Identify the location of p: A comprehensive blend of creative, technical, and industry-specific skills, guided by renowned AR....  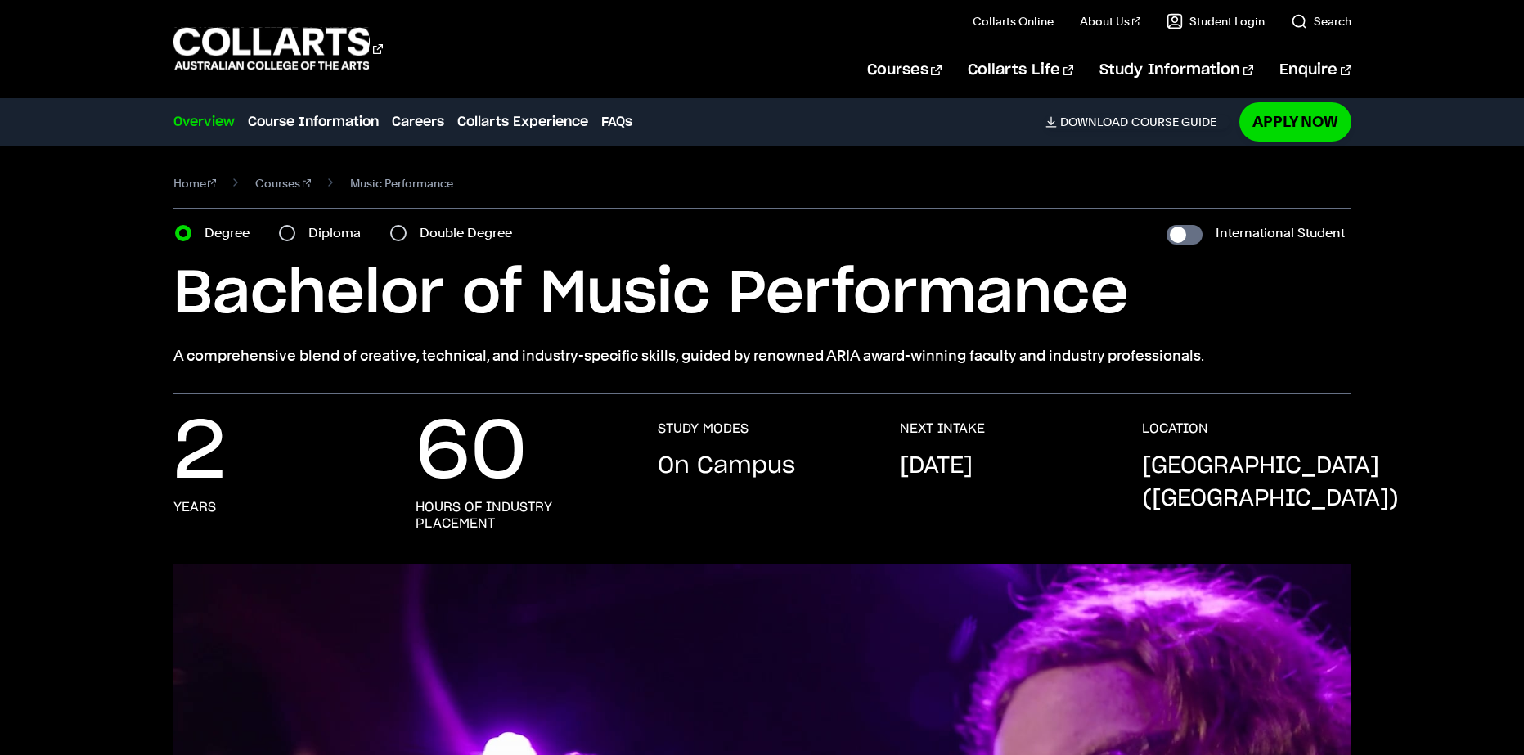
(762, 356).